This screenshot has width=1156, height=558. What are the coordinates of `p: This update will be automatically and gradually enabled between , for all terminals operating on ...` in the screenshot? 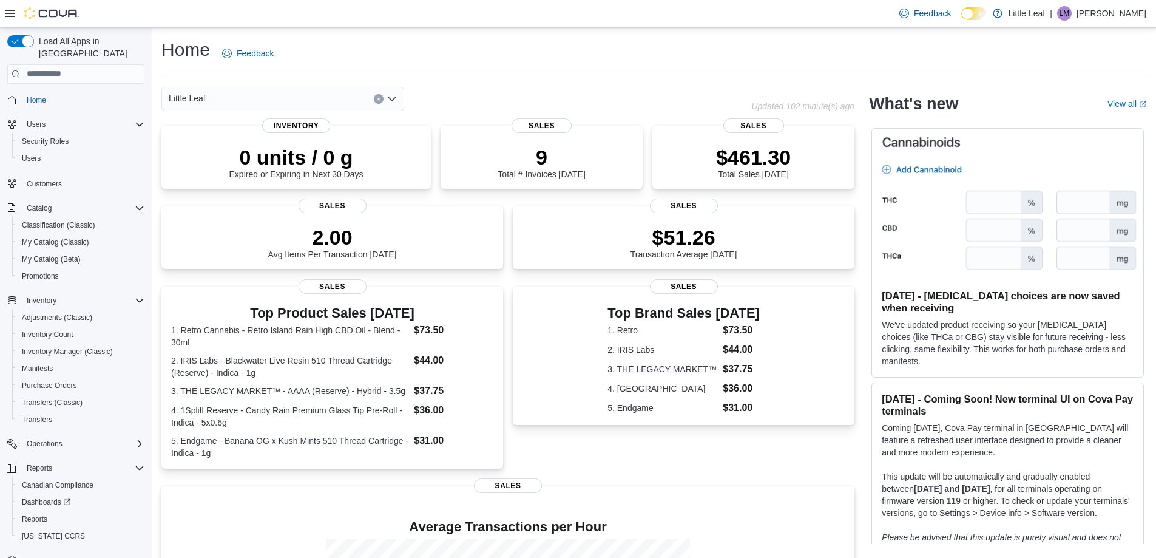 It's located at (1008, 495).